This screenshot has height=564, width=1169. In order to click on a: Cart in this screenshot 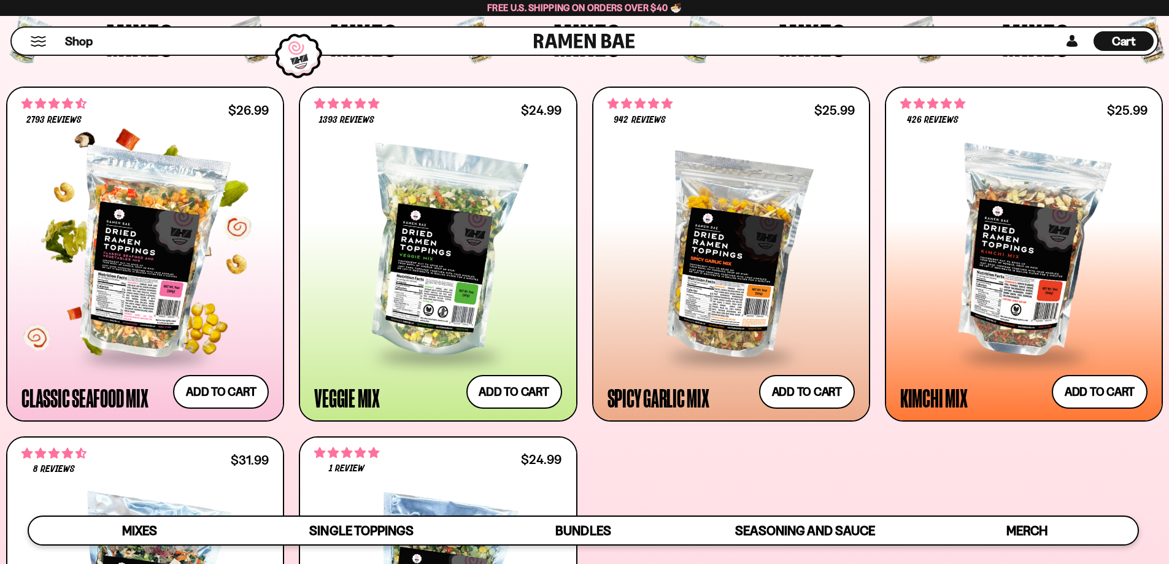, I will do `click(1124, 41)`.